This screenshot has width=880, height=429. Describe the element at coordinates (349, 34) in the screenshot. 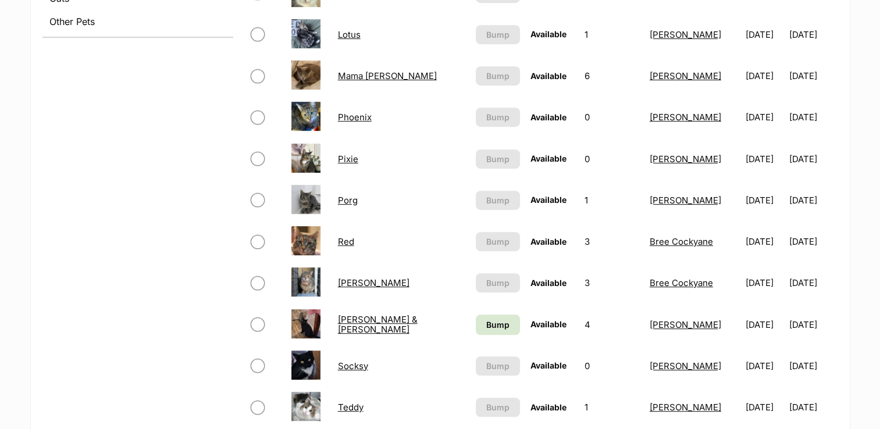

I see `a: Lotus` at that location.